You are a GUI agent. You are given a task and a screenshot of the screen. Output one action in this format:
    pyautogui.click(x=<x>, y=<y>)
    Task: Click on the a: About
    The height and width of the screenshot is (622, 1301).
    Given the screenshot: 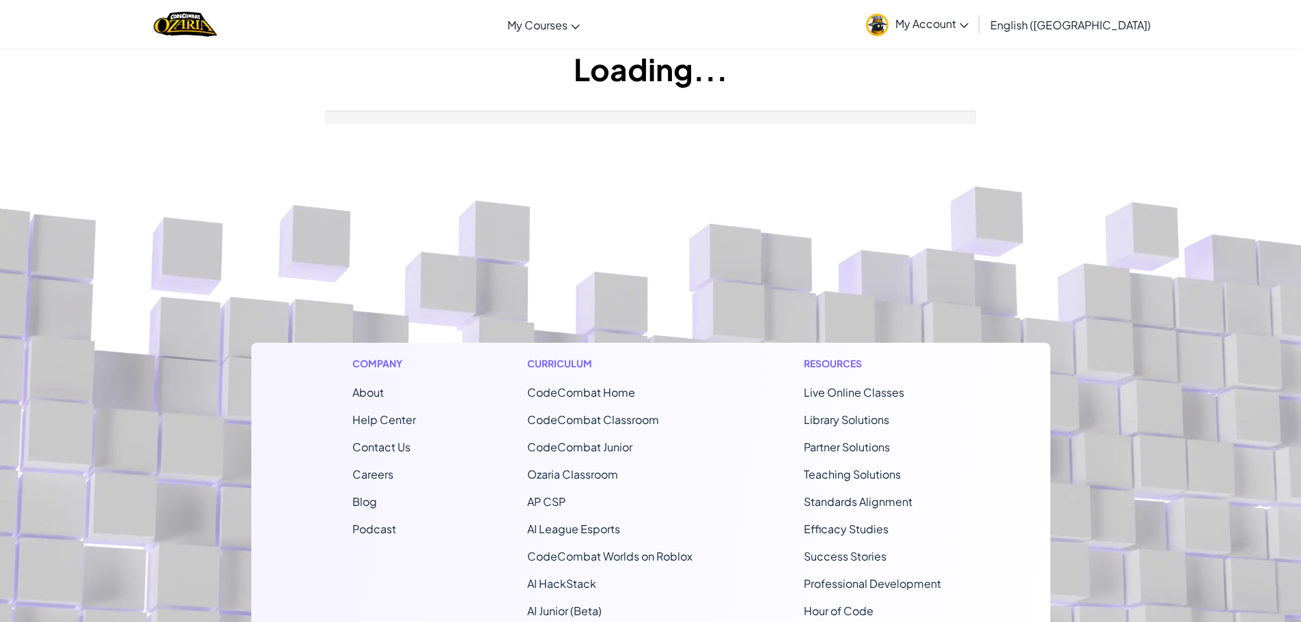 What is the action you would take?
    pyautogui.click(x=368, y=392)
    